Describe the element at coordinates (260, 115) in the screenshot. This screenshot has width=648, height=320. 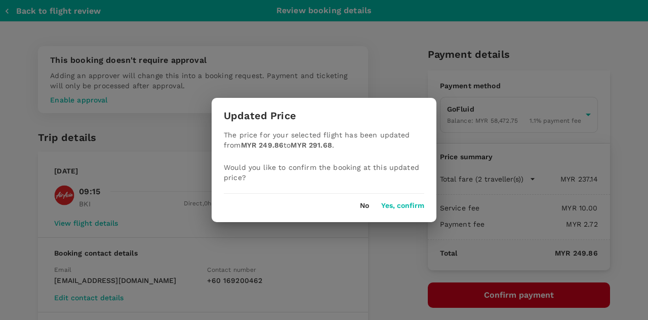
I see `h3: Updated Price` at that location.